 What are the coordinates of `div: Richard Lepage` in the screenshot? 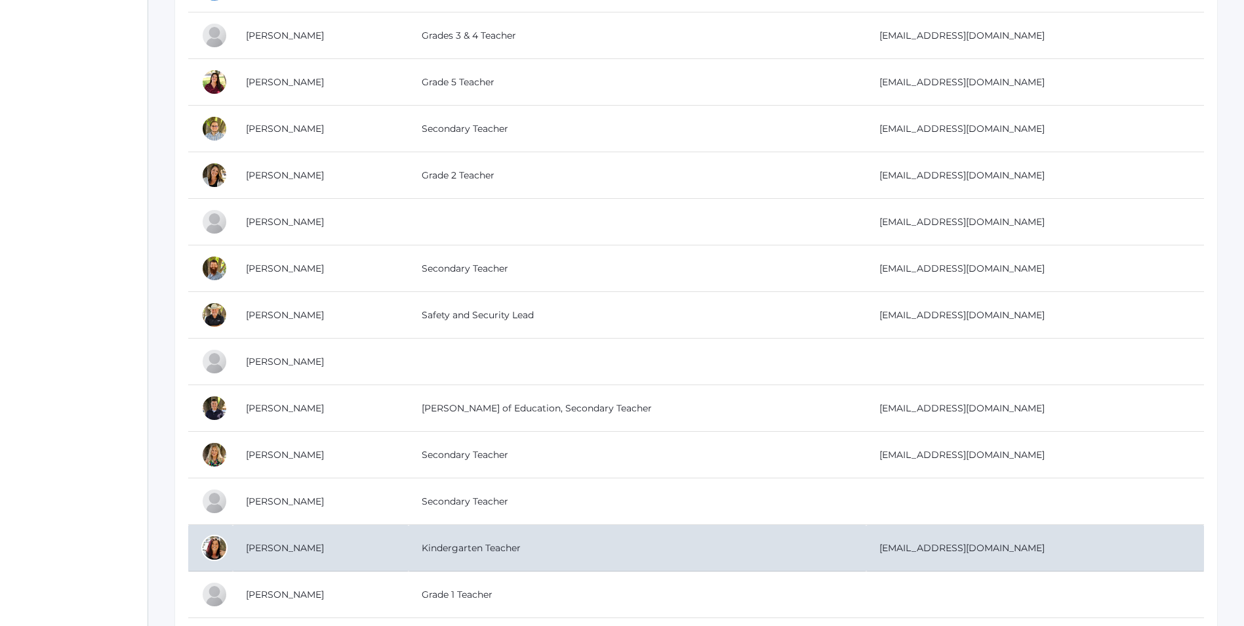 It's located at (214, 408).